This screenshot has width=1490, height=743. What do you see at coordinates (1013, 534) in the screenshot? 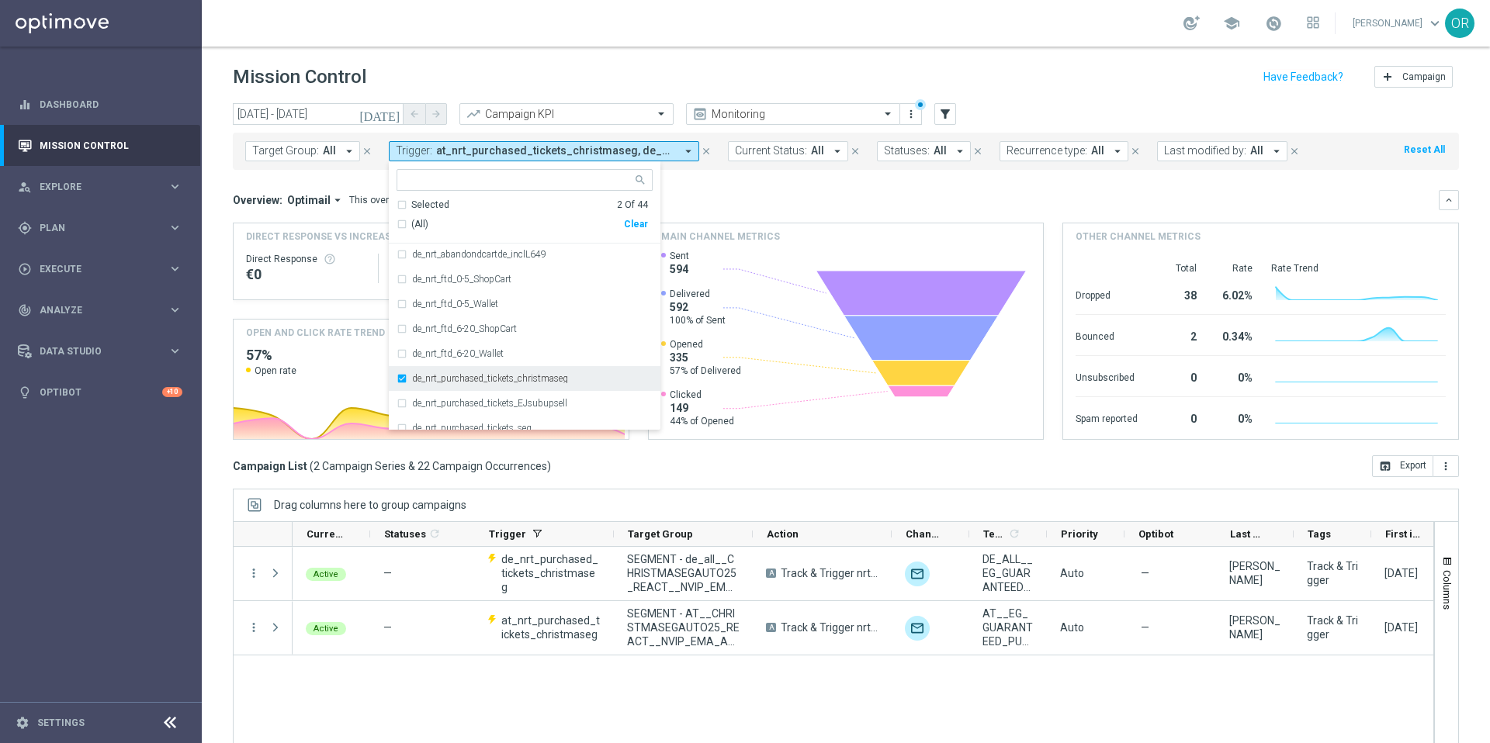
I see `span: Calculate column` at bounding box center [1013, 534].